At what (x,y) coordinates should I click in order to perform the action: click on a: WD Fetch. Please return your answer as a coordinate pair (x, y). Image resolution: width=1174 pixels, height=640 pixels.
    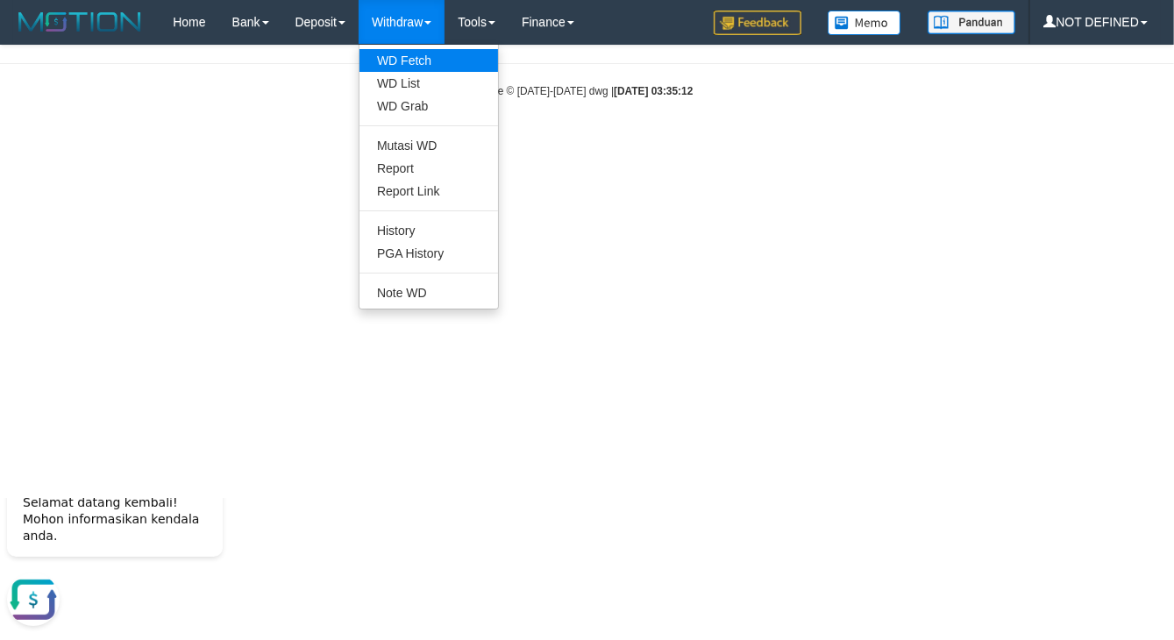
    Looking at the image, I should click on (429, 60).